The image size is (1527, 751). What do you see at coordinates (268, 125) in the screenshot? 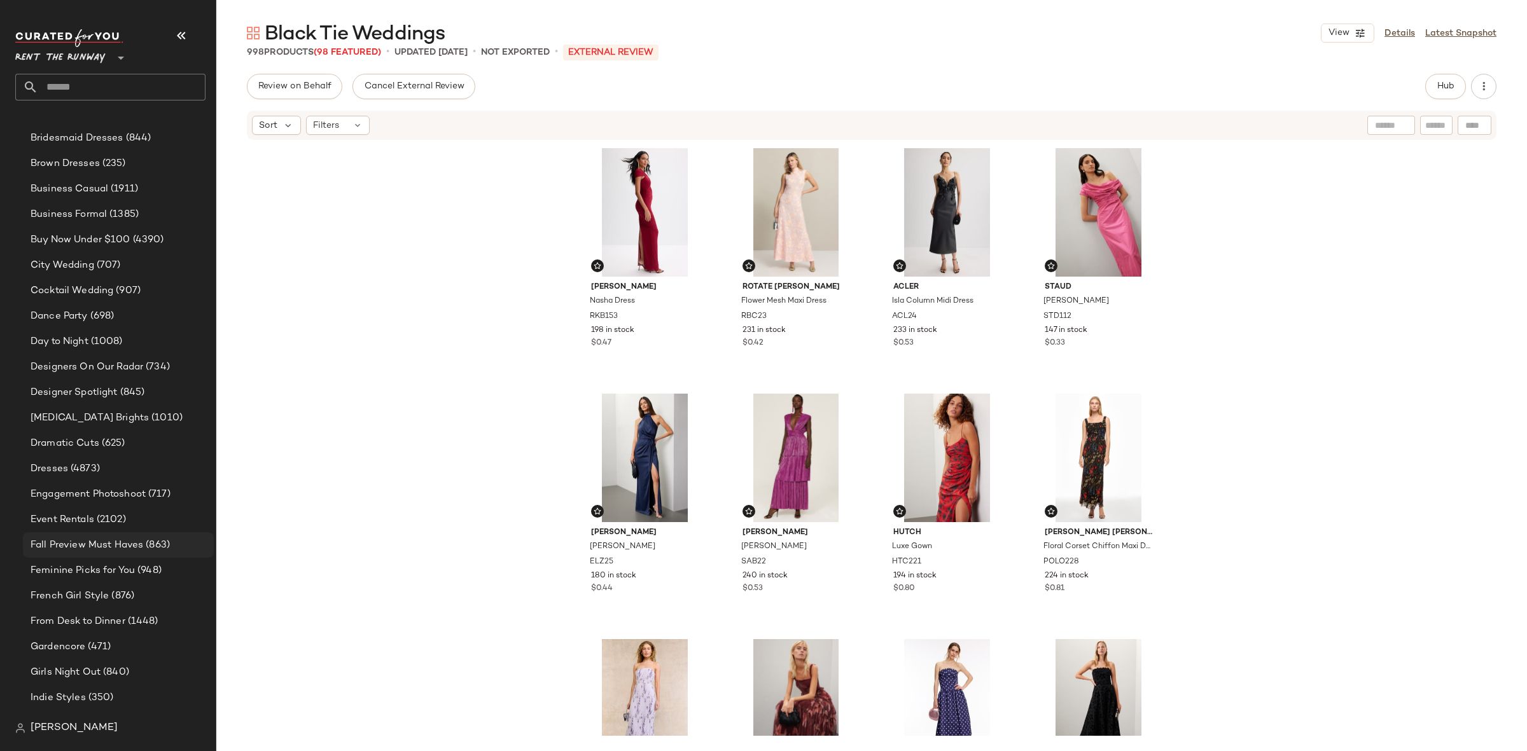
I see `span: Sort` at bounding box center [268, 125].